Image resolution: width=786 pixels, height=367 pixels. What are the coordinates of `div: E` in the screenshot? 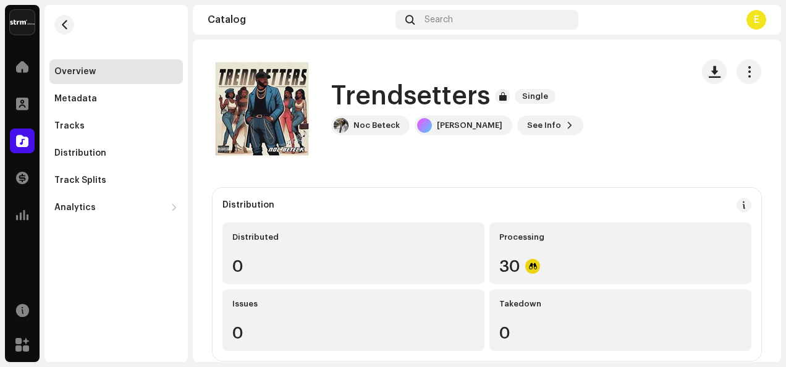 It's located at (757, 20).